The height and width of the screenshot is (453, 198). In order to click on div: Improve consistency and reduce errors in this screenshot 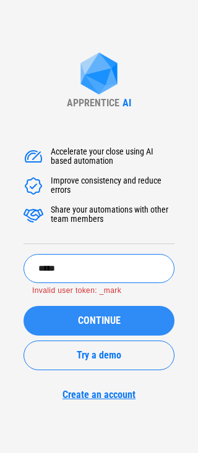, I will do `click(112, 186)`.